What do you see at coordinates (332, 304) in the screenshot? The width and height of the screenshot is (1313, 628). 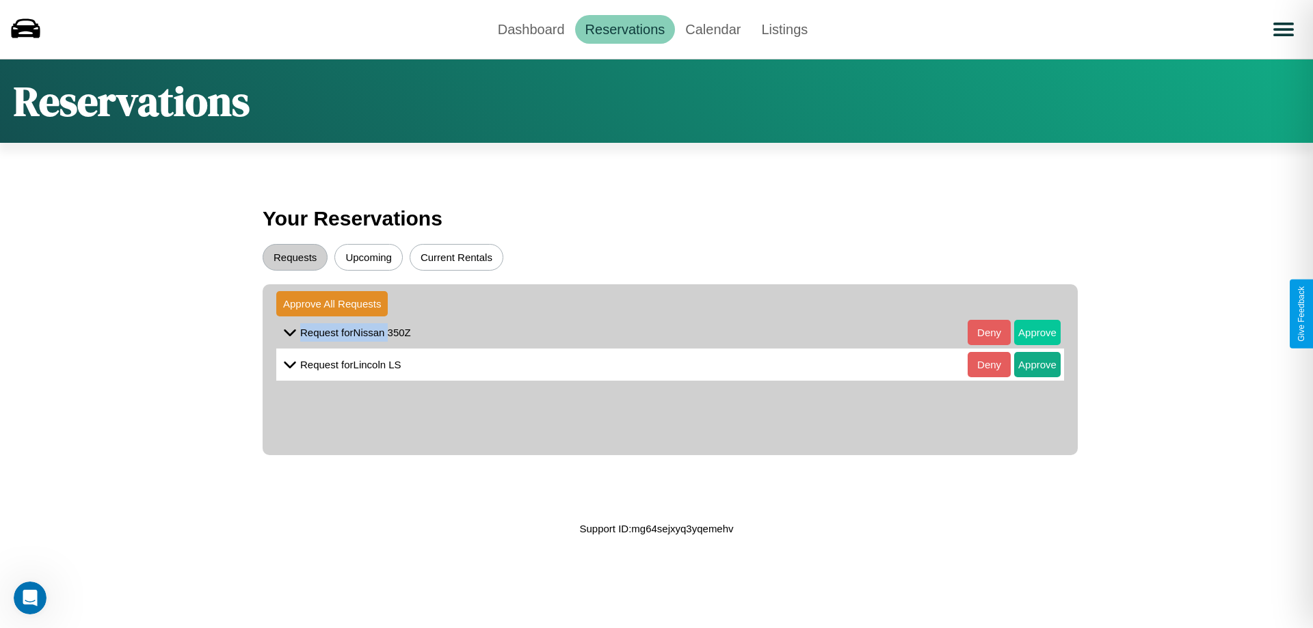 I see `button: Approve All Requests` at bounding box center [332, 304].